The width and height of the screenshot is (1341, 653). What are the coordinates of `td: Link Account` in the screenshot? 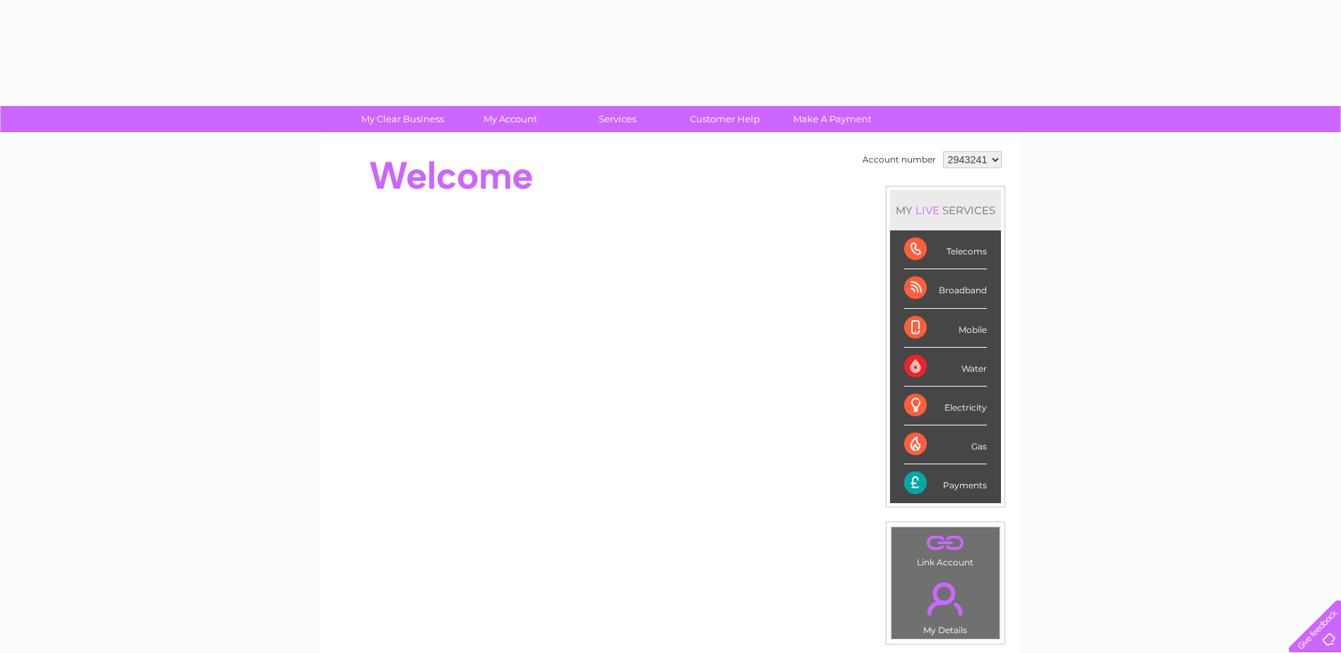 It's located at (945, 549).